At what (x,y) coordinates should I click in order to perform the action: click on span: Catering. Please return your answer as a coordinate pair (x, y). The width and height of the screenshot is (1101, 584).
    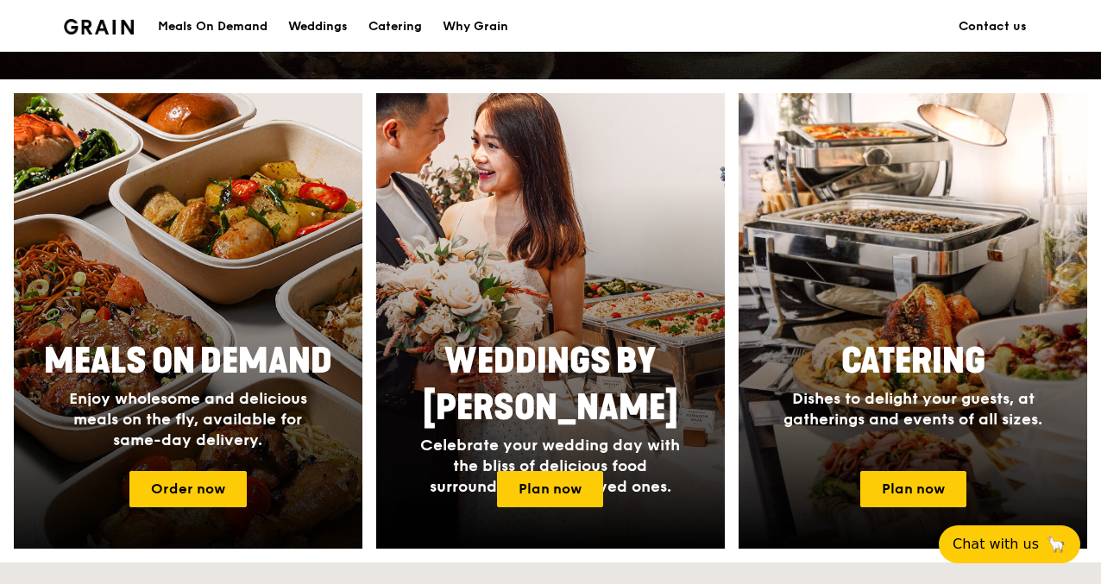
    Looking at the image, I should click on (913, 362).